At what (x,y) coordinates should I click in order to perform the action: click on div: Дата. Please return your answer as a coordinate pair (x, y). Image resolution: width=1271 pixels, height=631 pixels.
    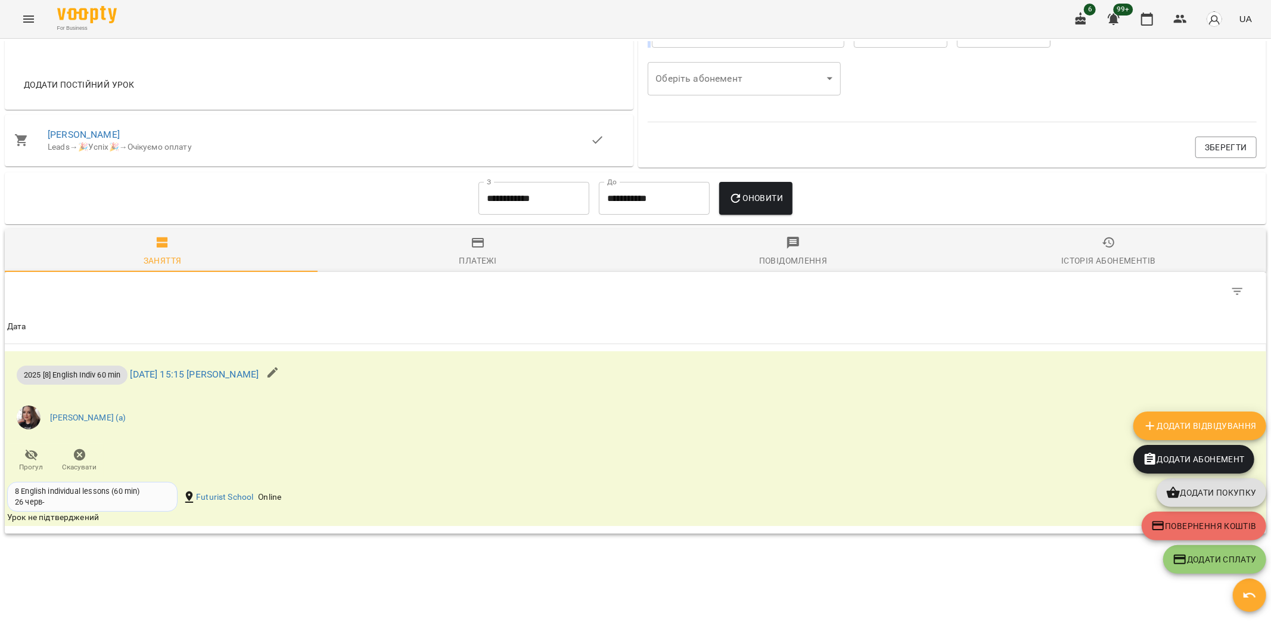
    Looking at the image, I should click on (17, 327).